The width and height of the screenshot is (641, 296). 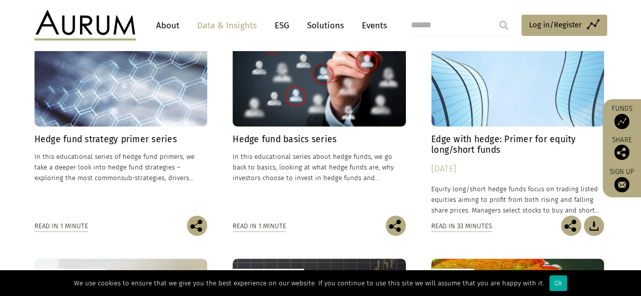 I want to click on p: In this educational series of hedge fund primers, we take a deeper look into hedge fund strategie..., so click(x=121, y=167).